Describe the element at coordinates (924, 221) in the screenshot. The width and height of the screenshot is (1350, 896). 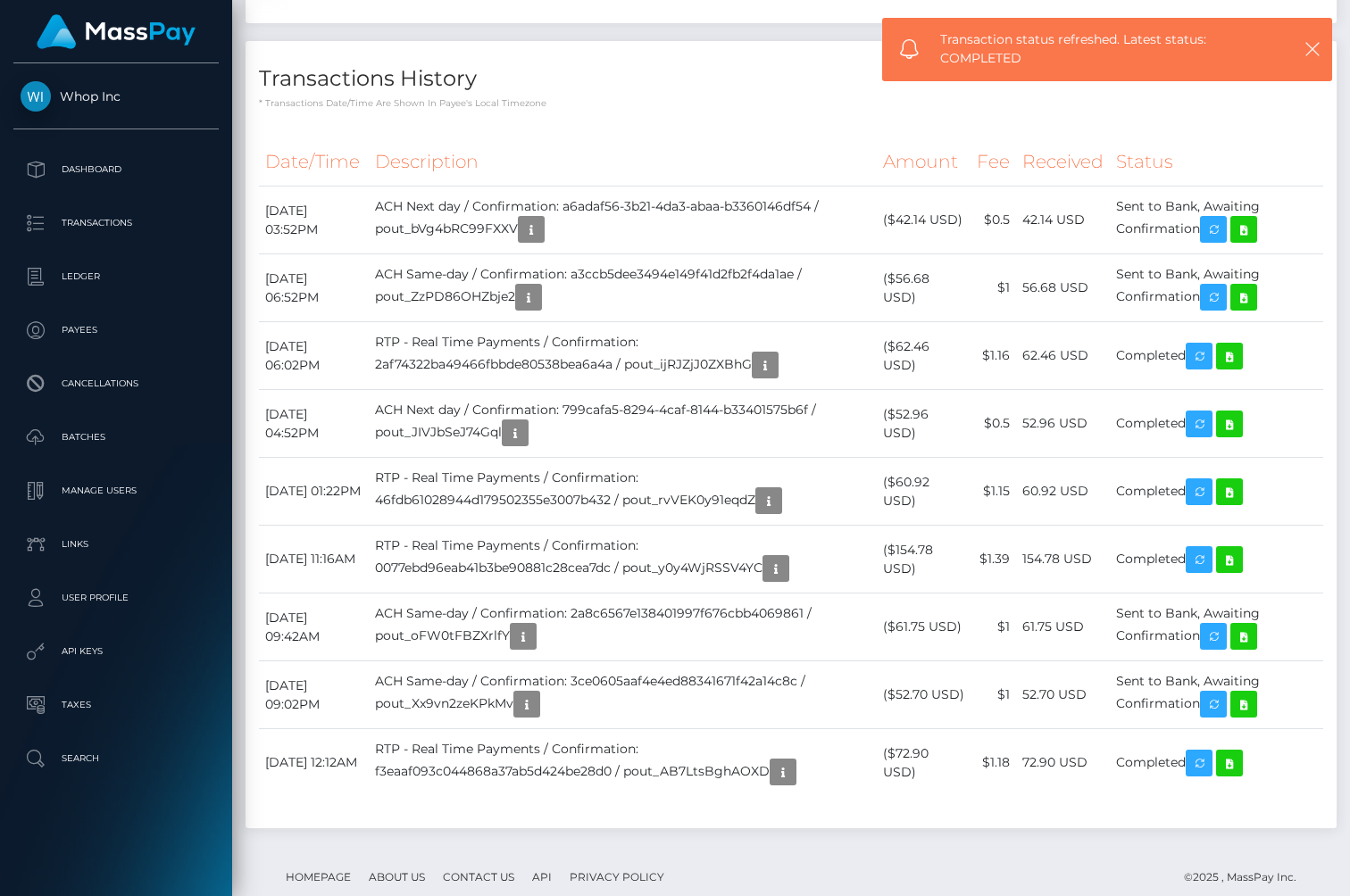
I see `td: ($42.14 USD)` at that location.